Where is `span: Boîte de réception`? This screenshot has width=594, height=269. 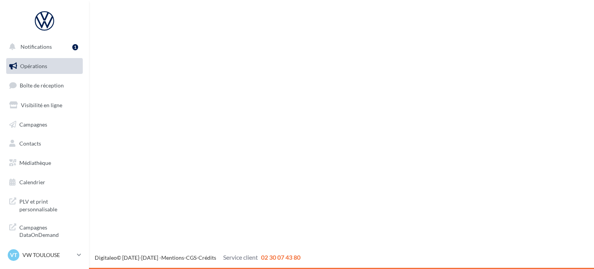 span: Boîte de réception is located at coordinates (42, 85).